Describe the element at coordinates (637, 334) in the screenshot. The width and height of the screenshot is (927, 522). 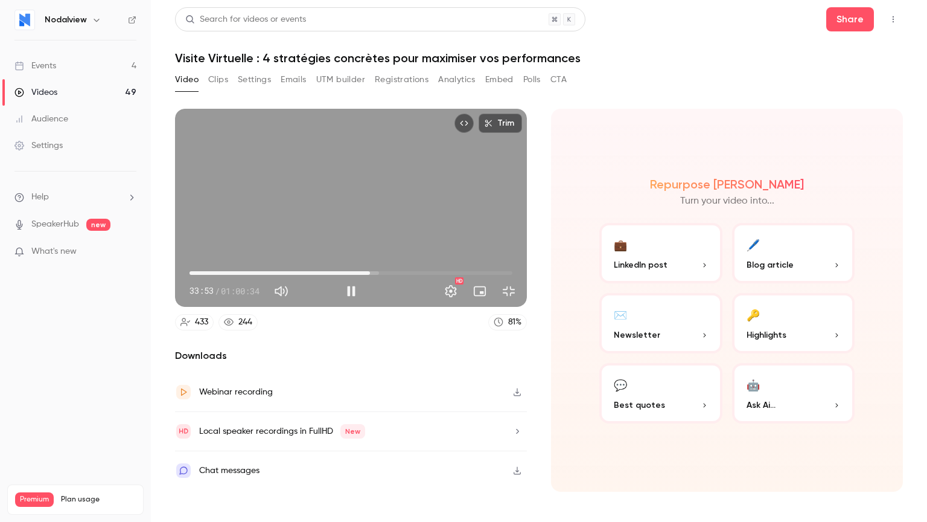
I see `span: Newsletter` at that location.